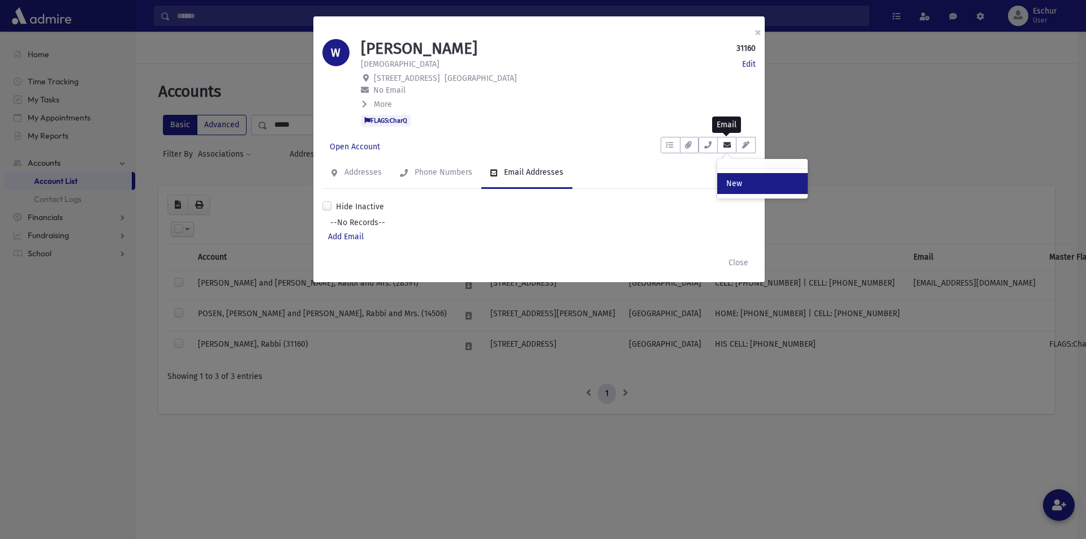 This screenshot has width=1086, height=539. What do you see at coordinates (383, 104) in the screenshot?
I see `span: More` at bounding box center [383, 104].